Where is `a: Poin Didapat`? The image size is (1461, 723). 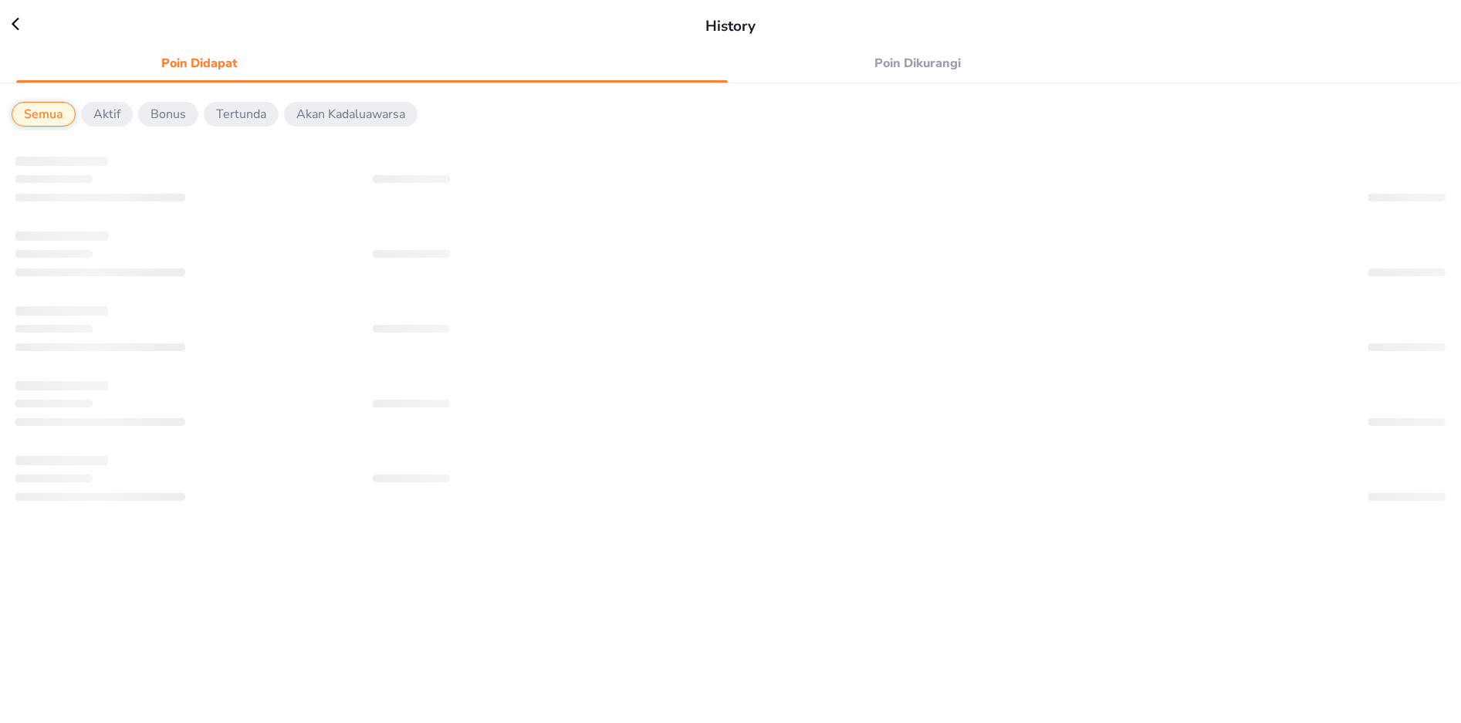
a: Poin Didapat is located at coordinates (371, 63).